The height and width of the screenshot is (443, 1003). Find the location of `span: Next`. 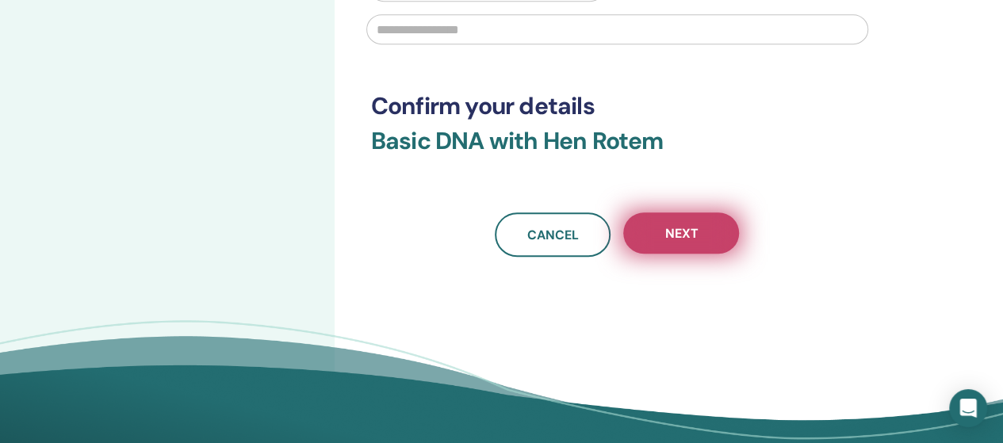

span: Next is located at coordinates (681, 233).